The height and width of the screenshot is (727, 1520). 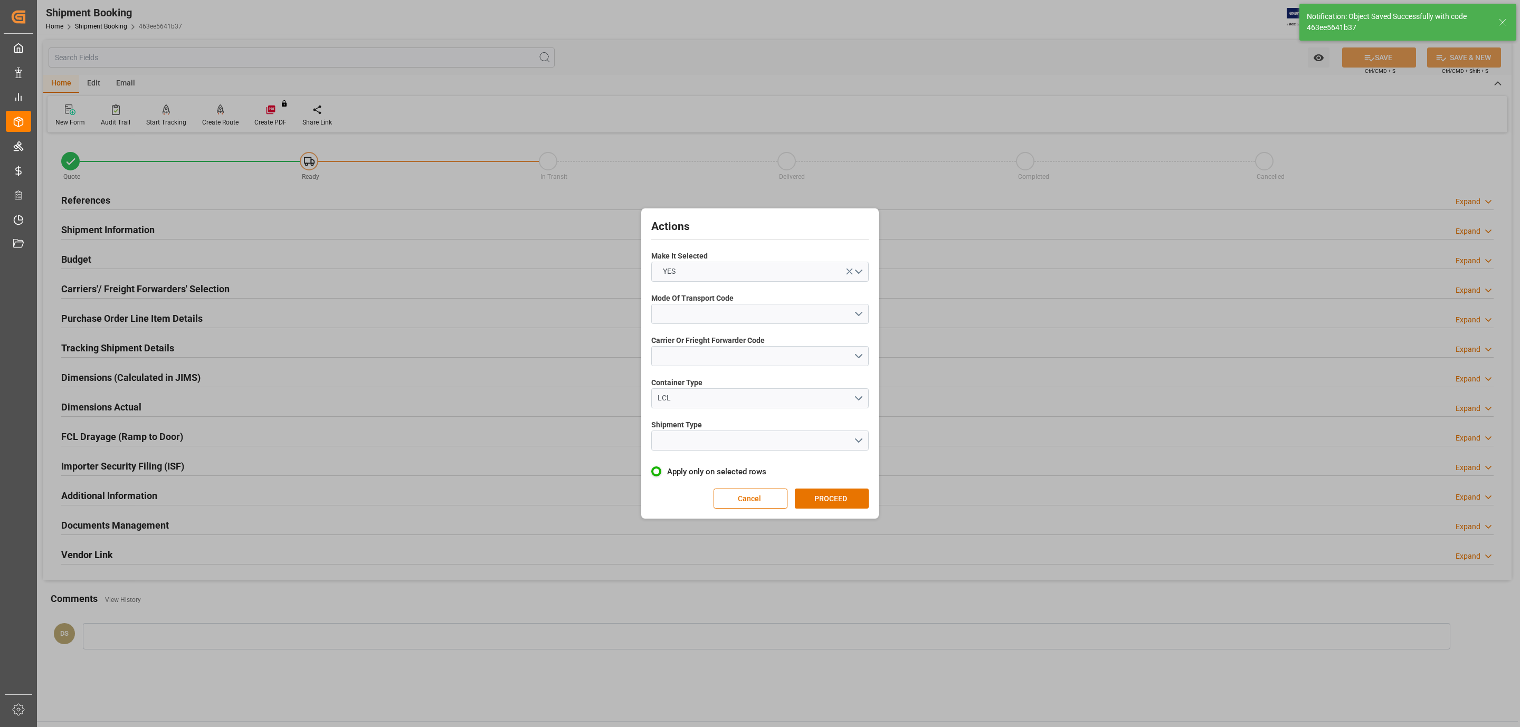 What do you see at coordinates (677, 425) in the screenshot?
I see `span: Shipment Type` at bounding box center [677, 425].